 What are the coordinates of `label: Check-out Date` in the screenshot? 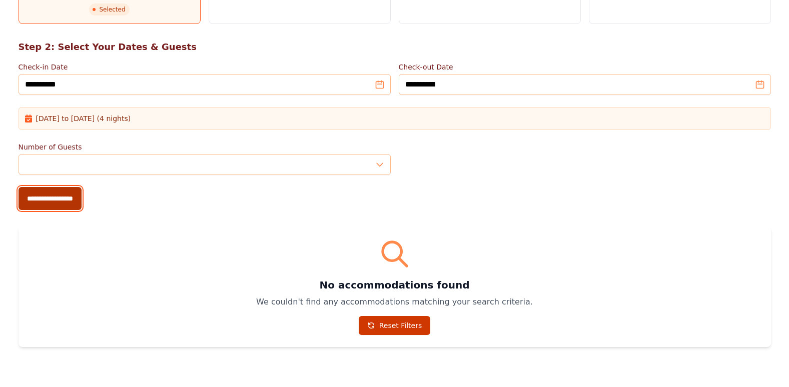 It's located at (585, 67).